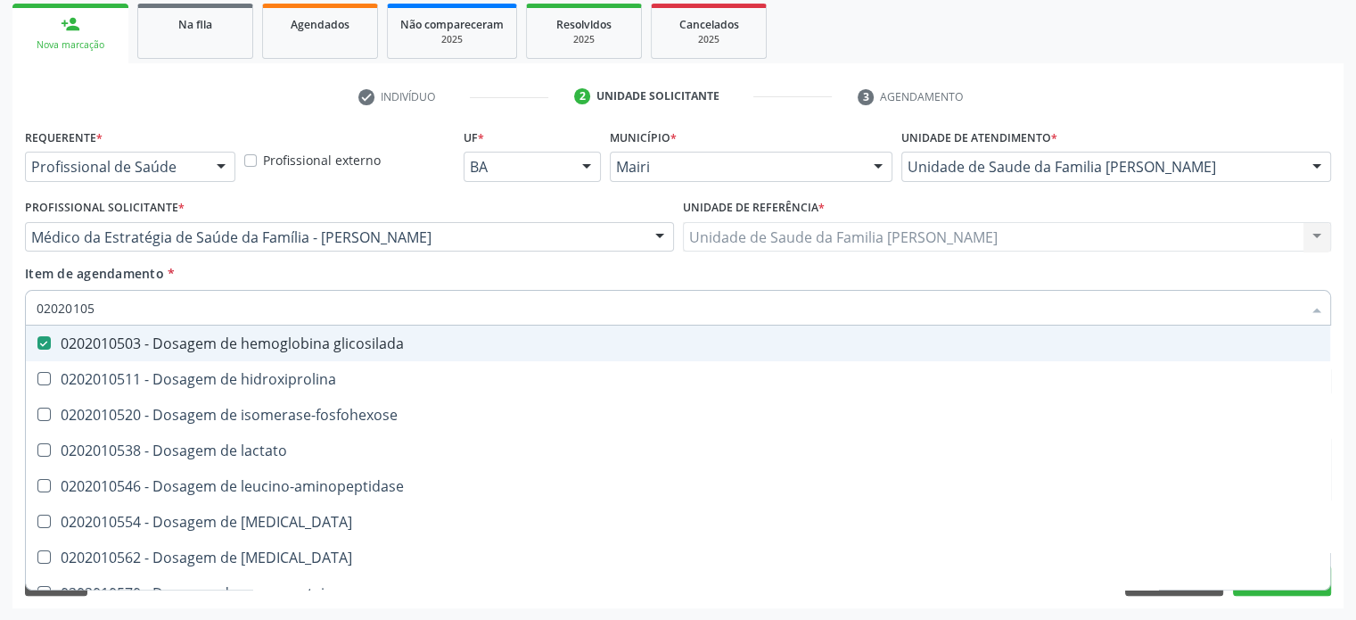 This screenshot has width=1356, height=620. I want to click on span: Item de agendamento, so click(94, 273).